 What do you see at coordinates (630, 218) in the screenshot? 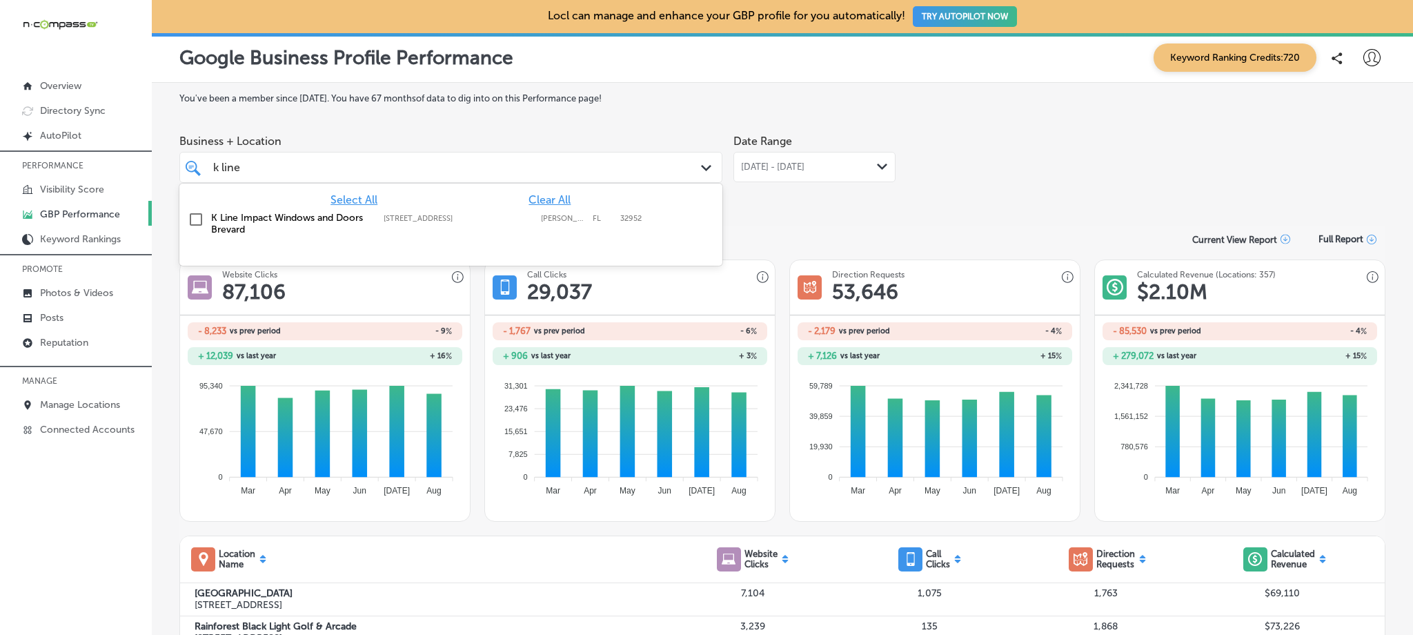
I see `label: 32952` at bounding box center [630, 218].